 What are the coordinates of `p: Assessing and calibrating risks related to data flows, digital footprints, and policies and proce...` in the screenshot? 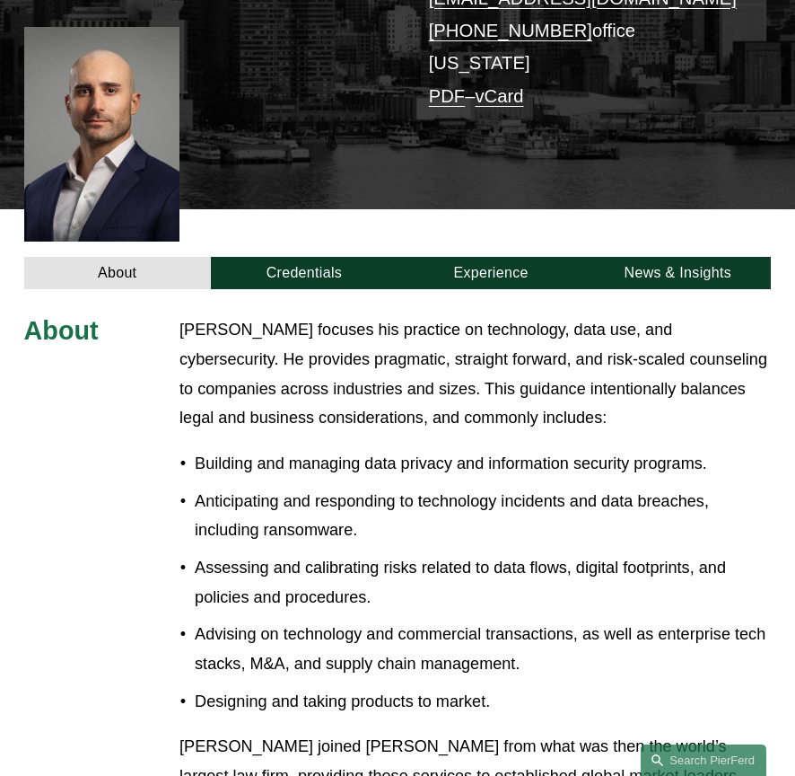 It's located at (483, 582).